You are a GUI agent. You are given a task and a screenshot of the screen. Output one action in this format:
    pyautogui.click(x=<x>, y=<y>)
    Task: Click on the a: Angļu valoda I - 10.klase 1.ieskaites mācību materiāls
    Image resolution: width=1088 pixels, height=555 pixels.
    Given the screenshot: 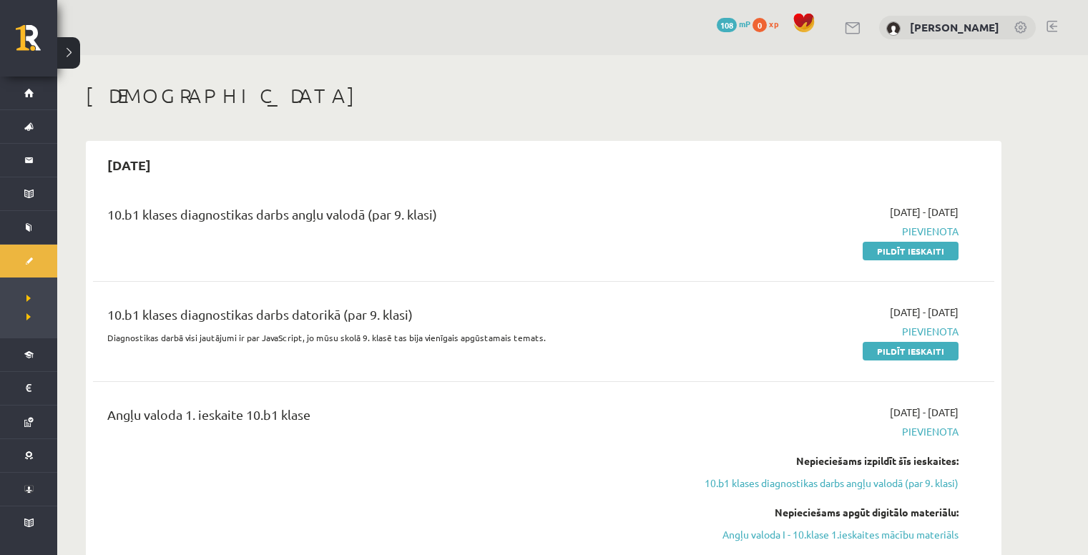 What is the action you would take?
    pyautogui.click(x=824, y=535)
    